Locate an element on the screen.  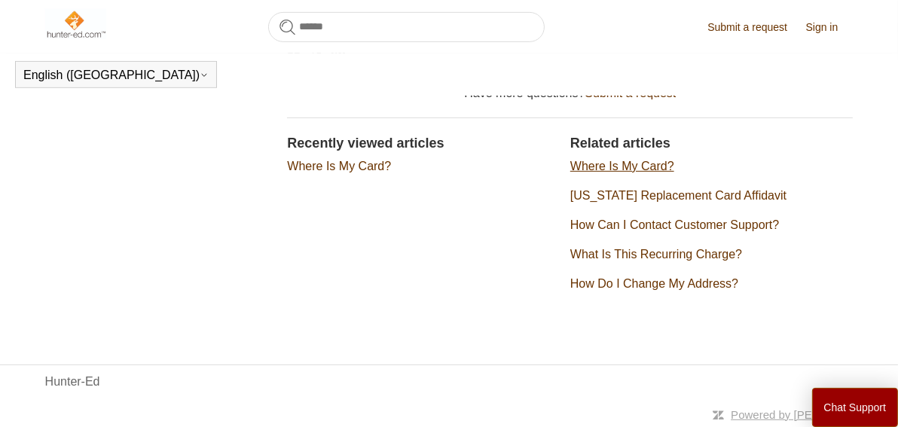
h2: Recently viewed articles is located at coordinates (420, 143).